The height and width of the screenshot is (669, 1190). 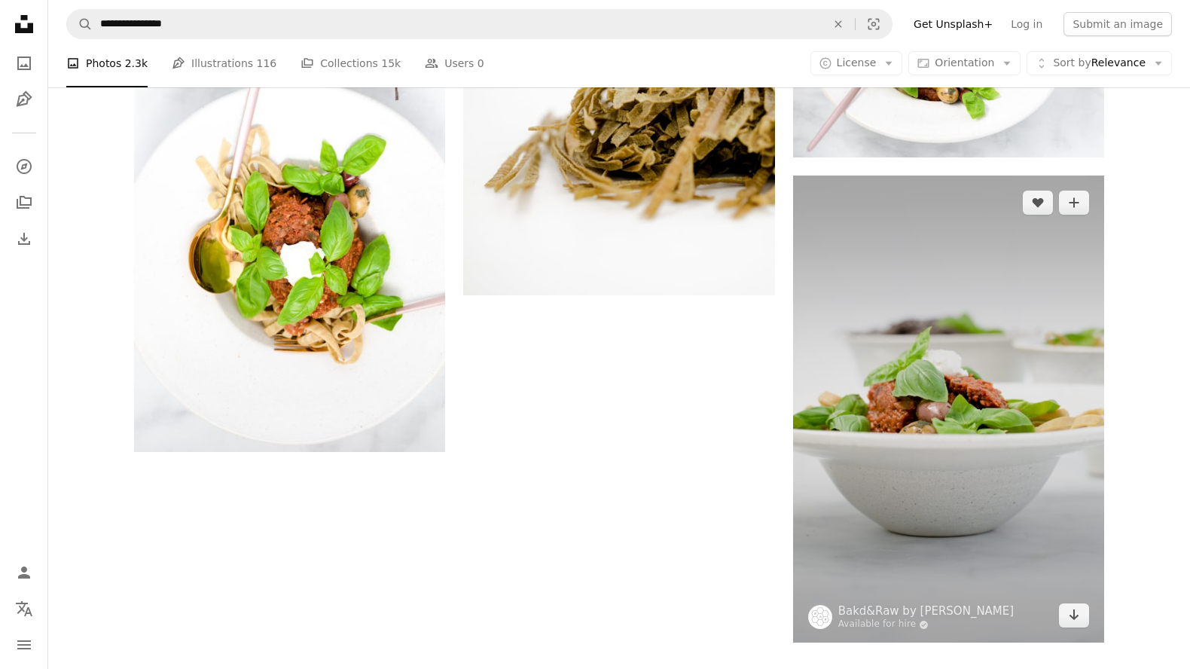 I want to click on a: Get Unsplash+, so click(x=953, y=24).